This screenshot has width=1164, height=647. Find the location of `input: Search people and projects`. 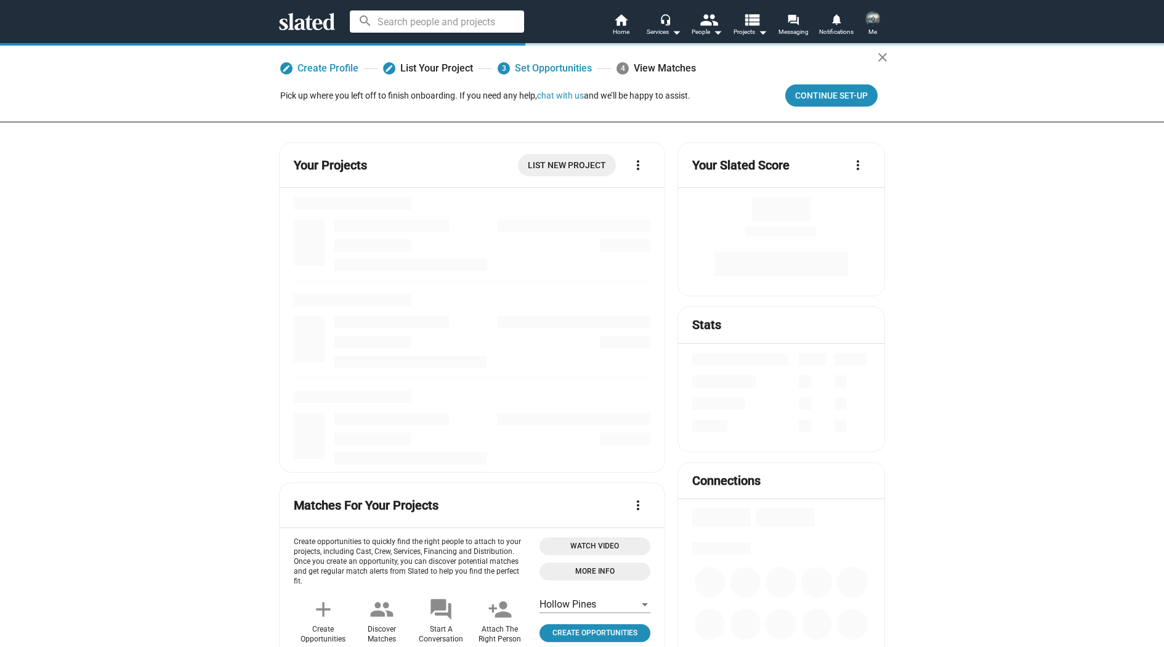

input: Search people and projects is located at coordinates (437, 22).